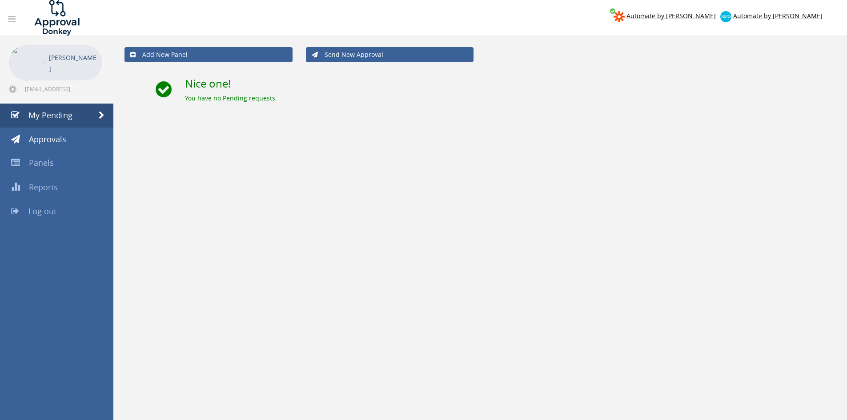 The width and height of the screenshot is (847, 420). I want to click on span: Approvals, so click(48, 139).